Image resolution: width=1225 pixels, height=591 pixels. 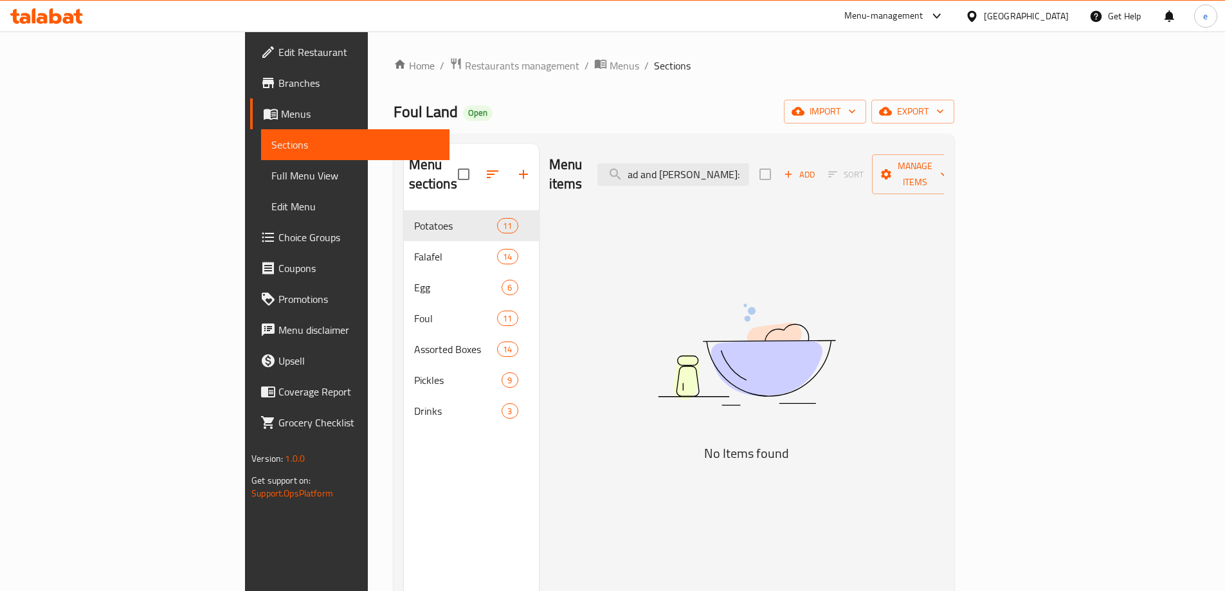 What do you see at coordinates (350, 299) in the screenshot?
I see `a: Promotions` at bounding box center [350, 299].